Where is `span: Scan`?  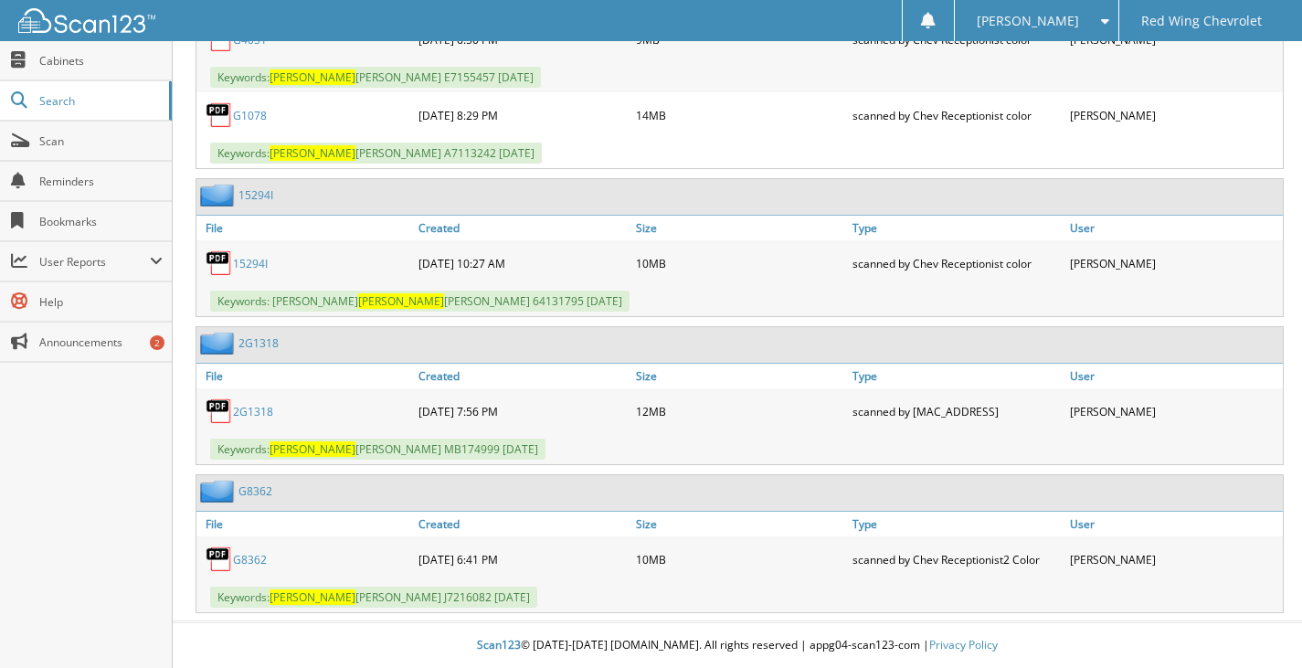
span: Scan is located at coordinates (101, 141).